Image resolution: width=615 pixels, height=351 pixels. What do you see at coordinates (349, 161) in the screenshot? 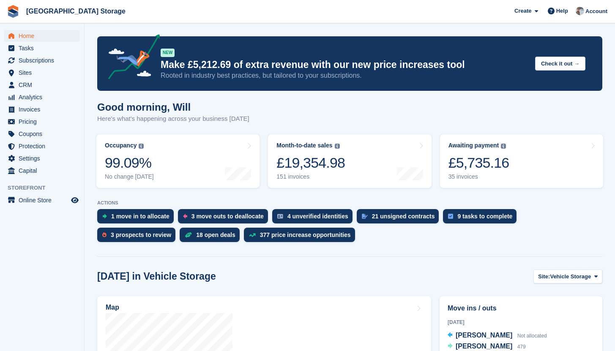
I see `a: Month-to-date sales £19,354.98 151 invoices` at bounding box center [349, 161].